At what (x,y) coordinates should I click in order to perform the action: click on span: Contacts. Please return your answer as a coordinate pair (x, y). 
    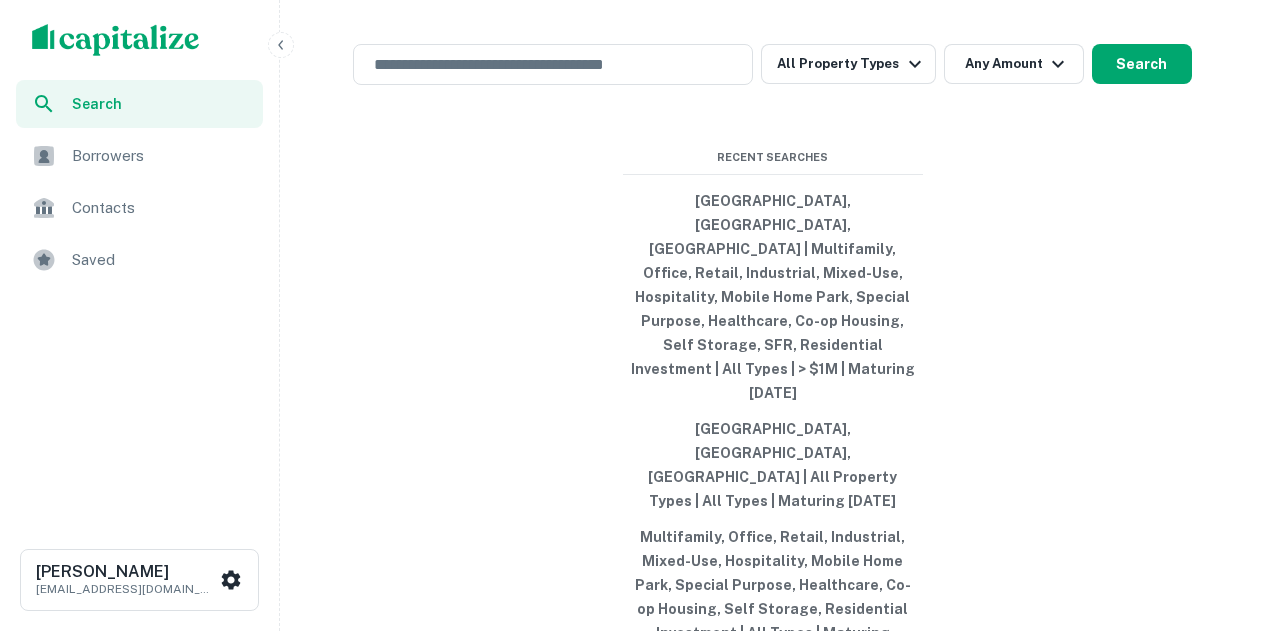
    Looking at the image, I should click on (161, 208).